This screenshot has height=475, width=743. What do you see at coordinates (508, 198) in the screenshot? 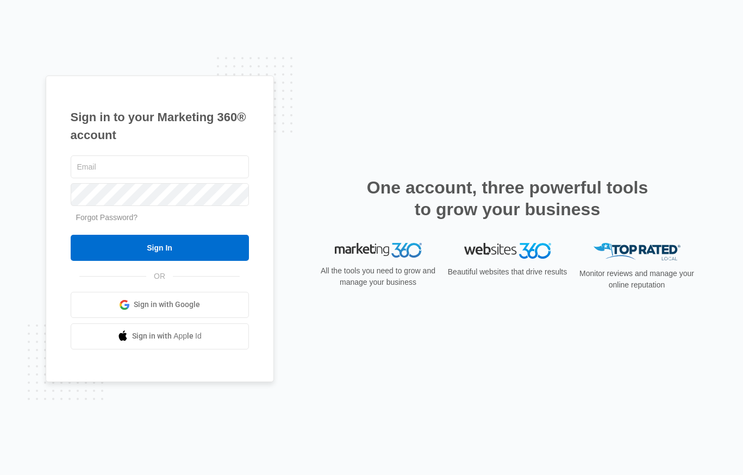
I see `h2: One account, three powerful tools to grow your business` at bounding box center [508, 198].